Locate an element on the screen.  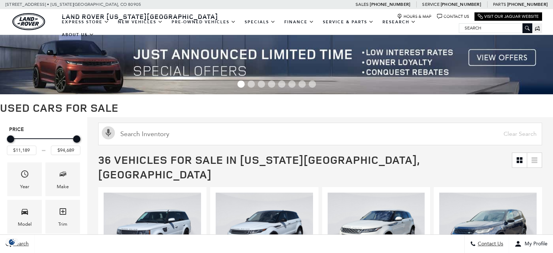
div: MakeMake is located at coordinates (63, 179).